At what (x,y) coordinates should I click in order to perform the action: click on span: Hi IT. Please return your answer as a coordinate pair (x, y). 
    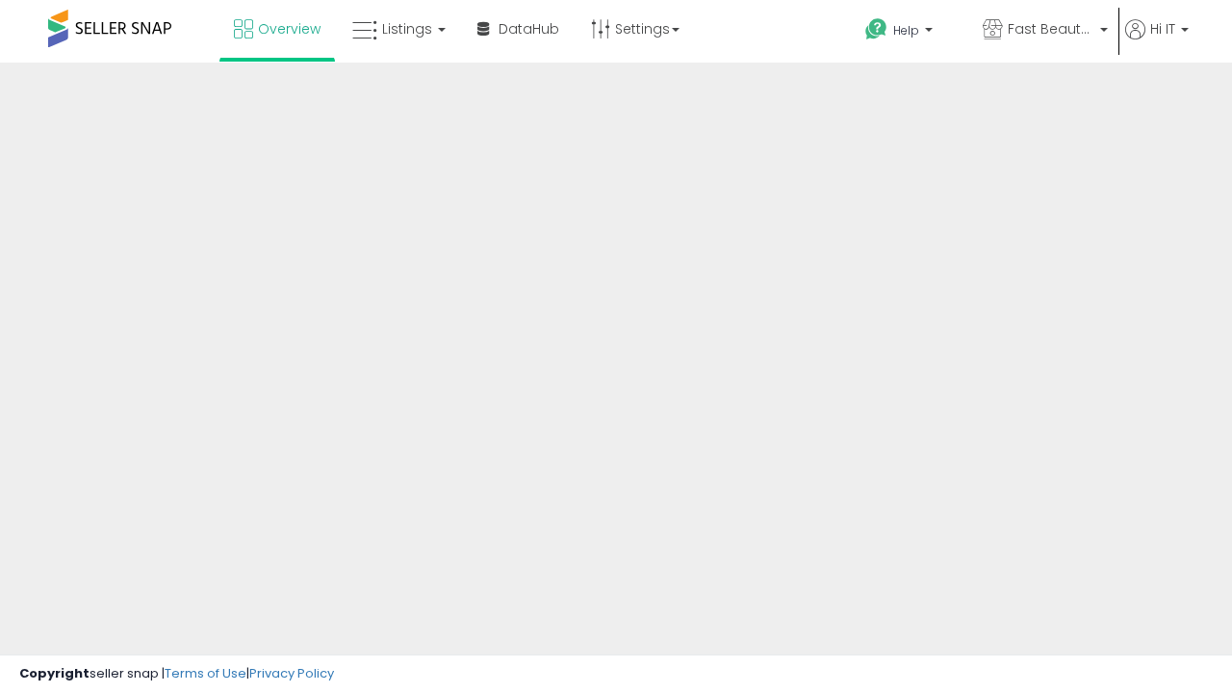
    Looking at the image, I should click on (1163, 29).